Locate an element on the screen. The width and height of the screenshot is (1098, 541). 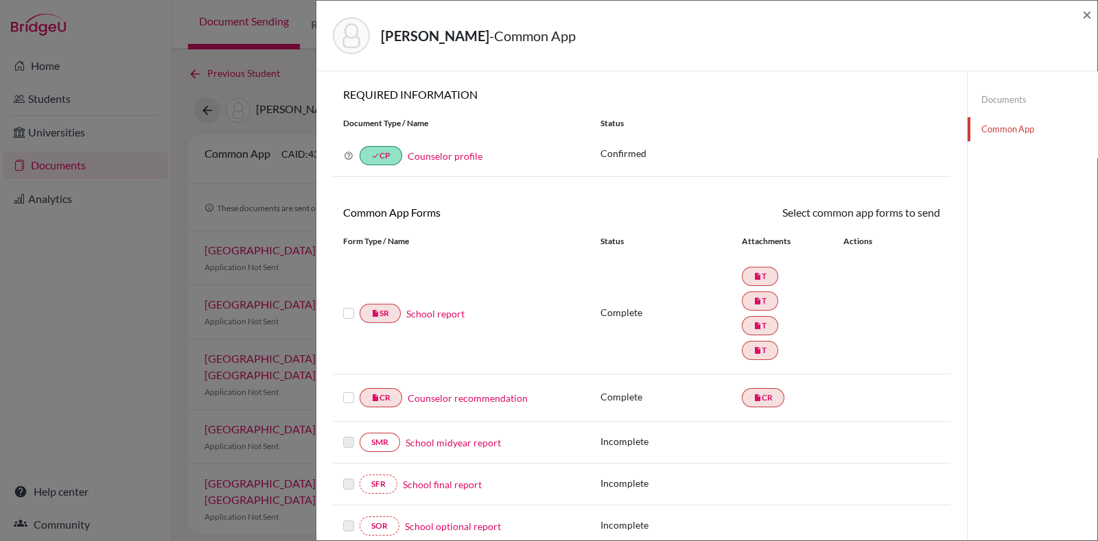
a: SFR is located at coordinates (378, 484).